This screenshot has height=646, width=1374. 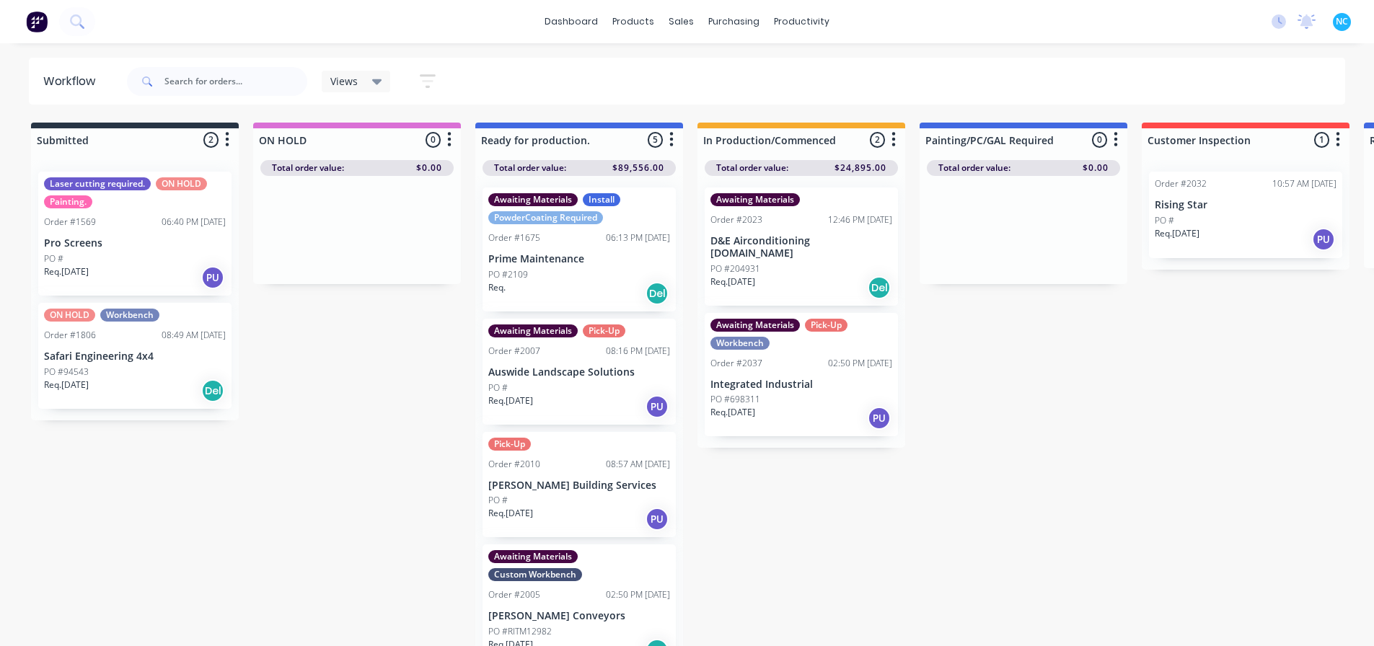 What do you see at coordinates (601, 200) in the screenshot?
I see `div: Install` at bounding box center [601, 200].